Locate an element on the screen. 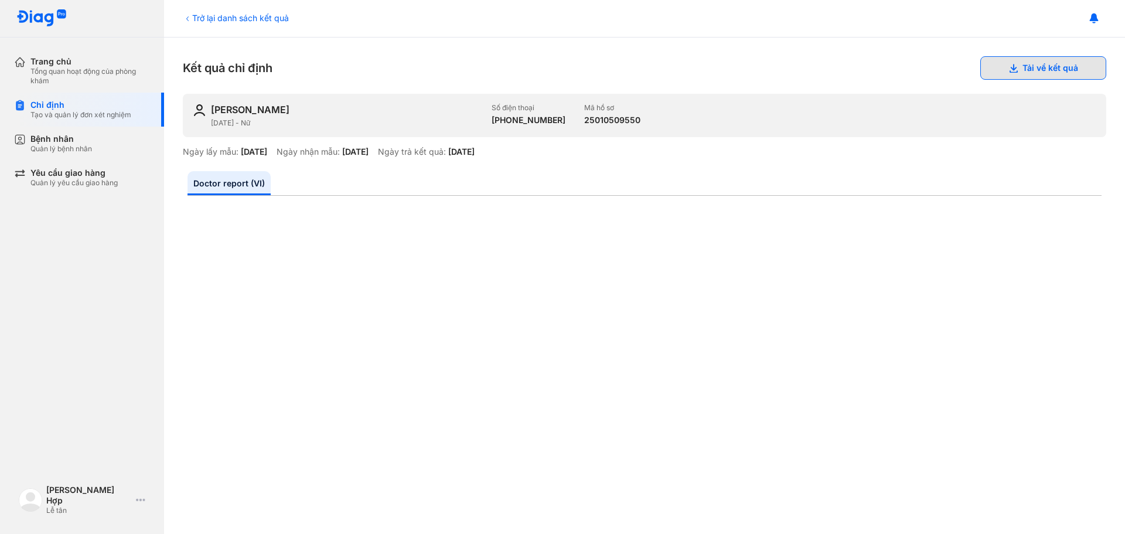  div: Quản lý yêu cầu giao hàng is located at coordinates (74, 183).